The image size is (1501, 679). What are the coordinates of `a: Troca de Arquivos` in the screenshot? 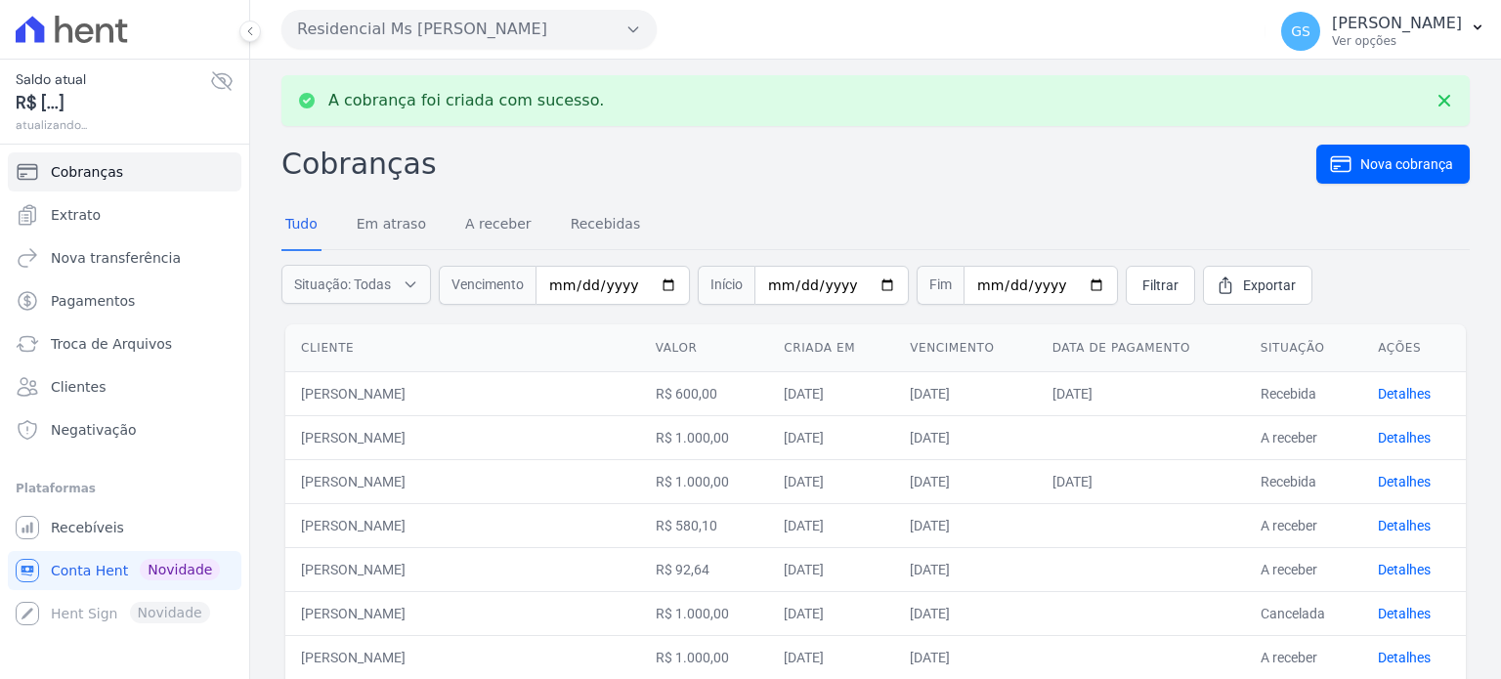 It's located at (124, 344).